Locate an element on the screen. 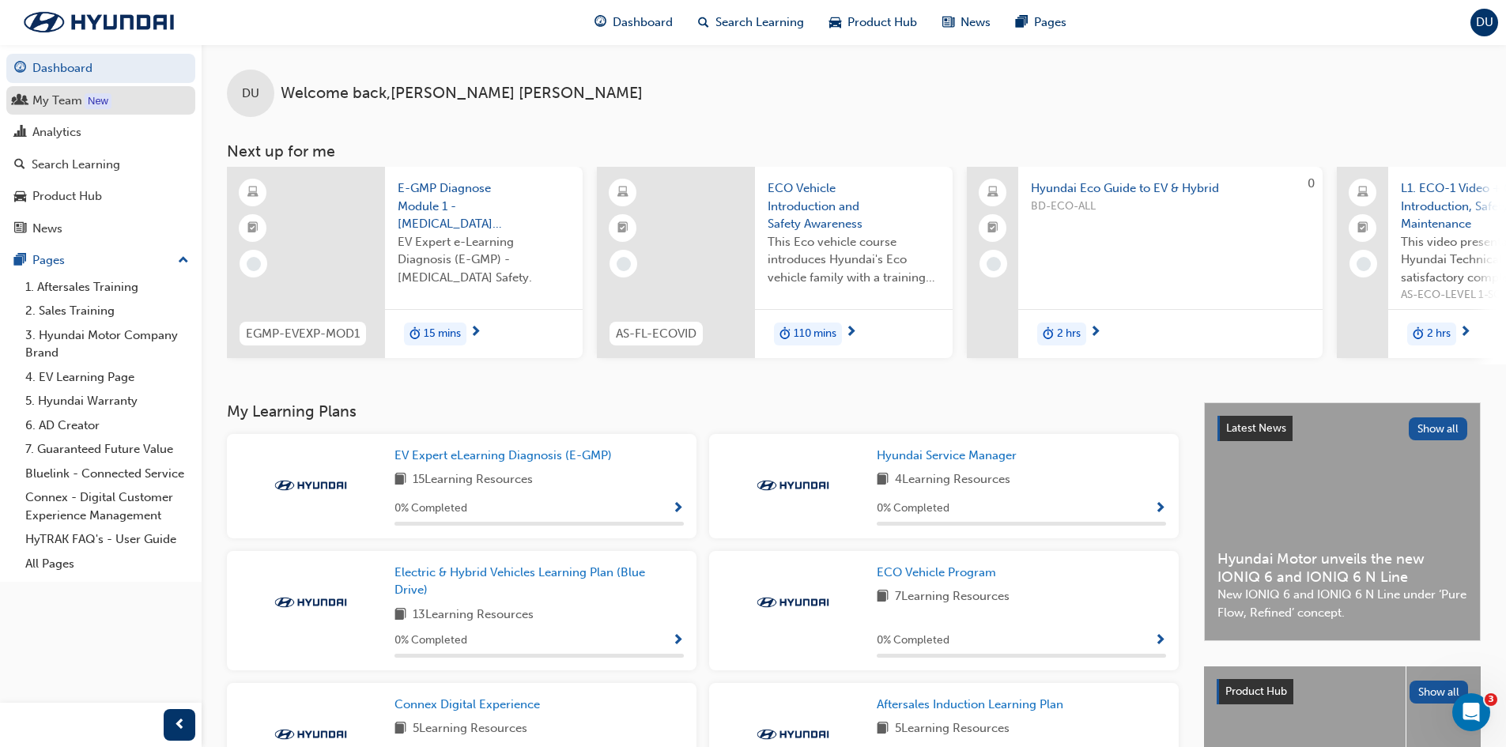 This screenshot has width=1506, height=747. div: Tooltip anchor is located at coordinates (98, 101).